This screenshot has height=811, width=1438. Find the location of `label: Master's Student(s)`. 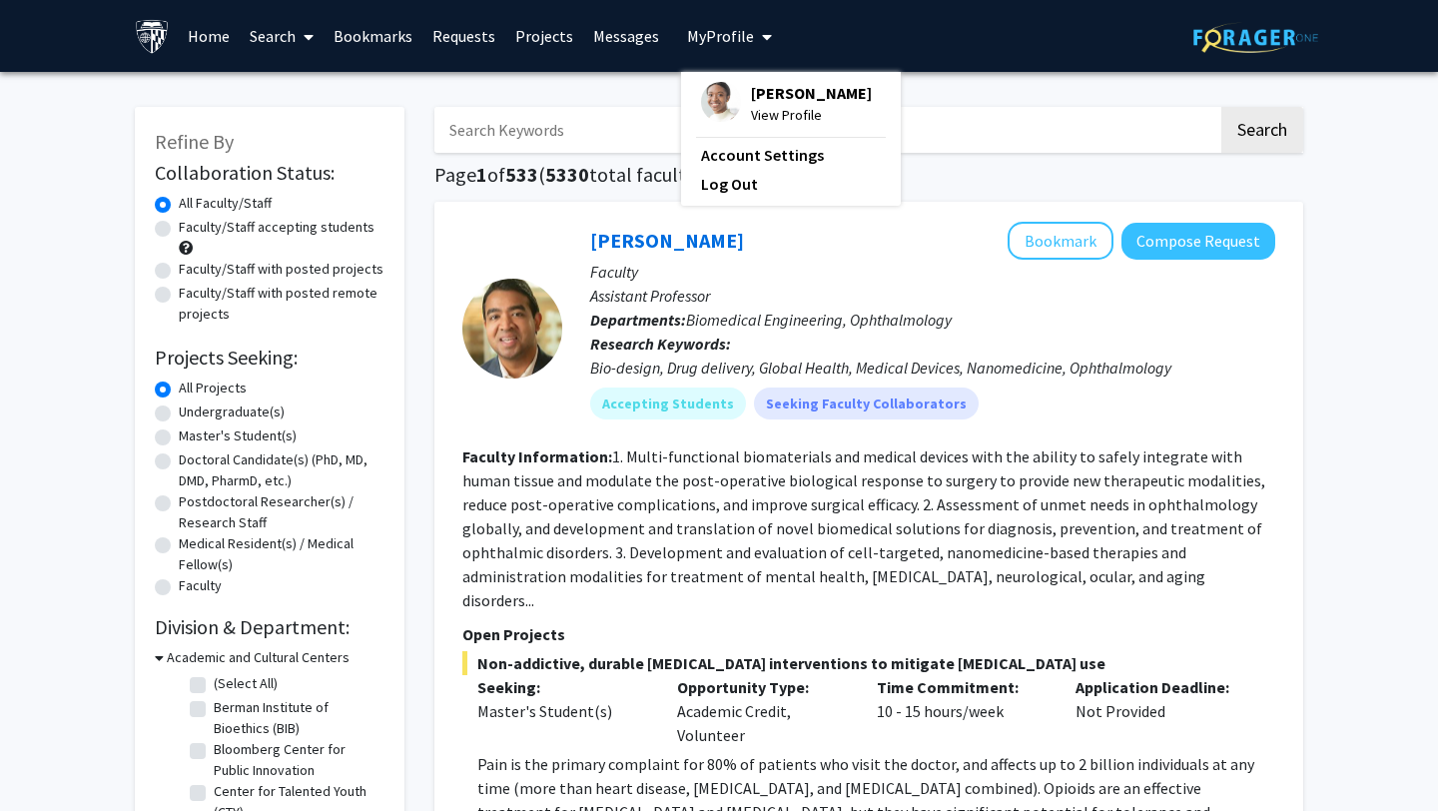

label: Master's Student(s) is located at coordinates (238, 435).